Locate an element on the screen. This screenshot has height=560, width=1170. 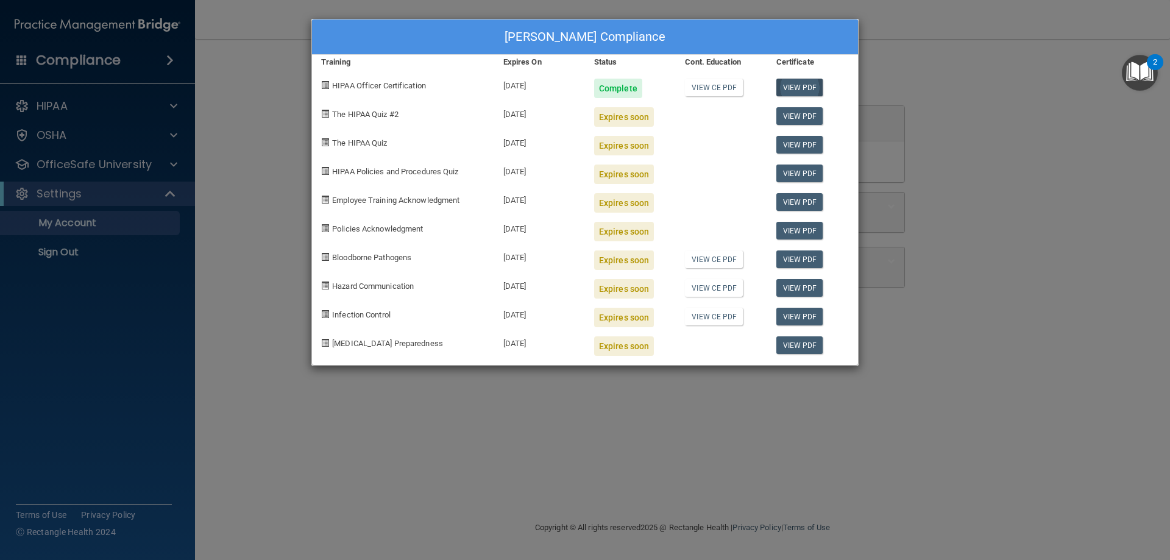
div: 2 is located at coordinates (1155, 70).